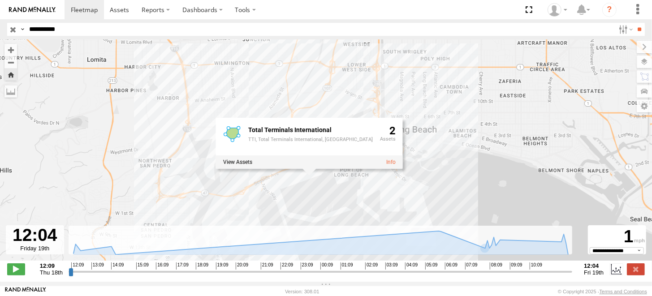 The height and width of the screenshot is (296, 652). I want to click on span: 04:09, so click(411, 266).